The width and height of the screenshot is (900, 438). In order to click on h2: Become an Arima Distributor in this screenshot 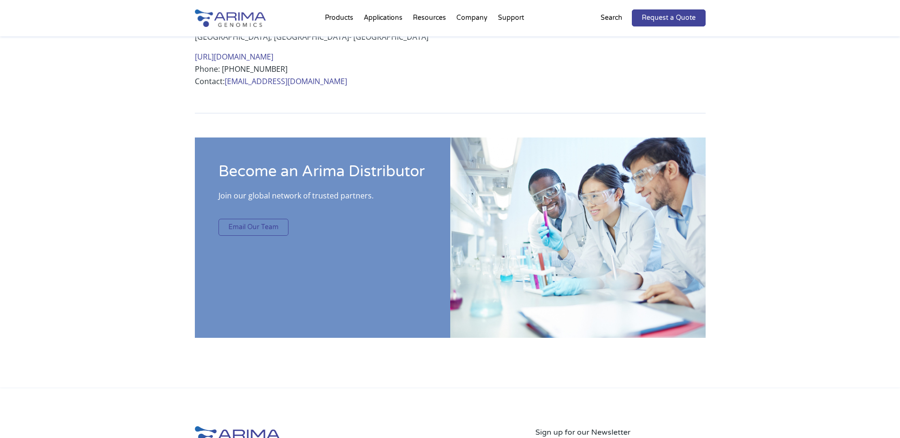, I will do `click(323, 175)`.